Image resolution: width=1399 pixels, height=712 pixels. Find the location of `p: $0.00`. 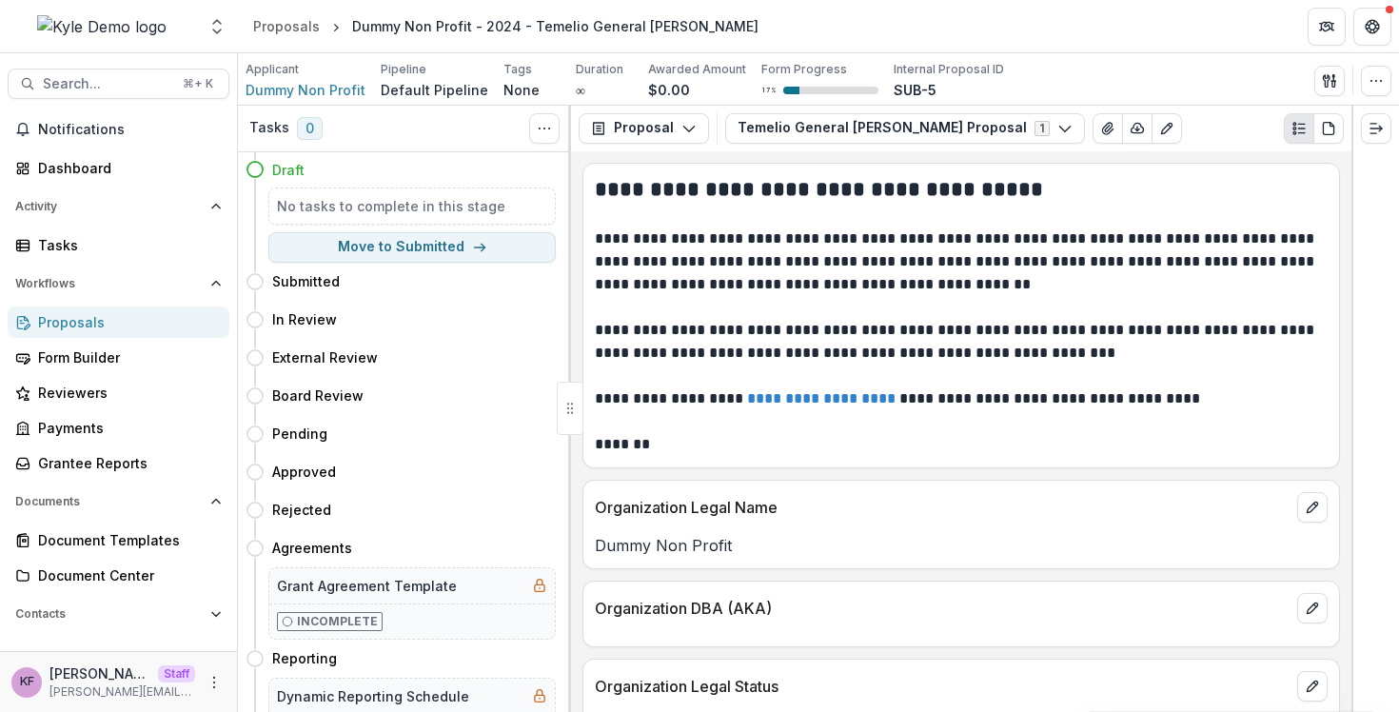

p: $0.00 is located at coordinates (669, 89).